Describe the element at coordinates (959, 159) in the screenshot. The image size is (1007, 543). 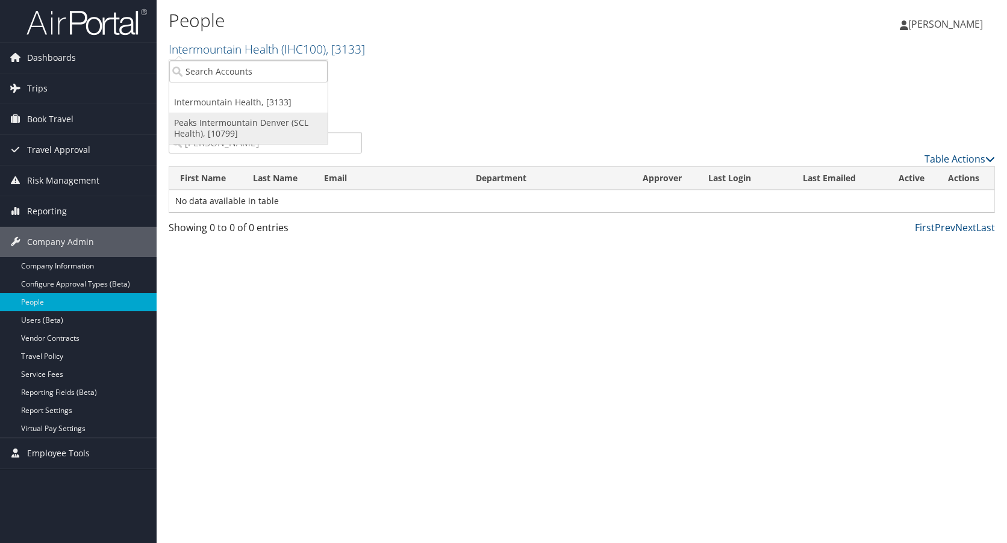
I see `a: Table Actions` at that location.